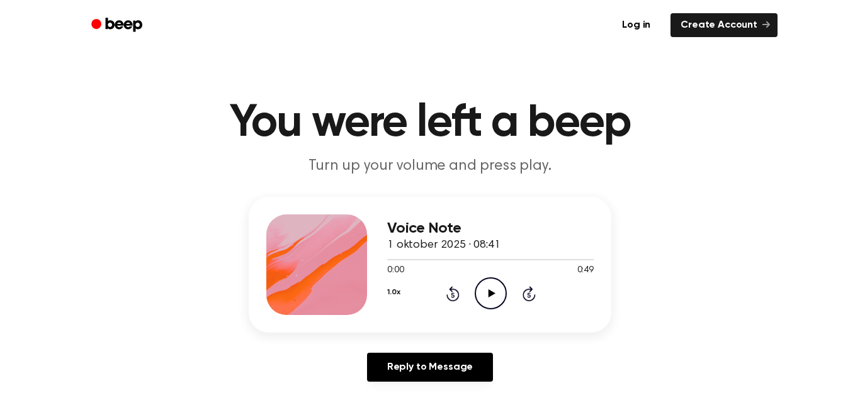 This screenshot has width=860, height=398. What do you see at coordinates (585, 271) in the screenshot?
I see `span: 0:49` at bounding box center [585, 271].